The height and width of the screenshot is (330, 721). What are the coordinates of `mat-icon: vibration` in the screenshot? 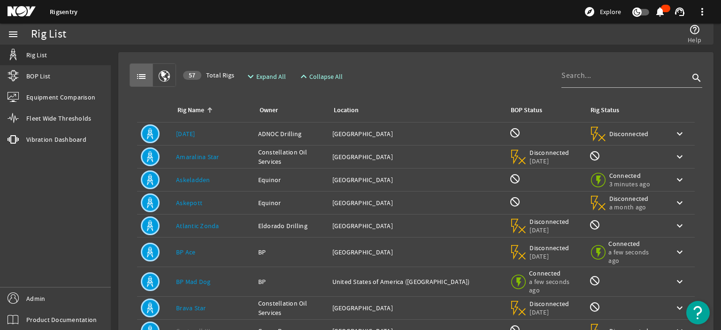 It's located at (13, 139).